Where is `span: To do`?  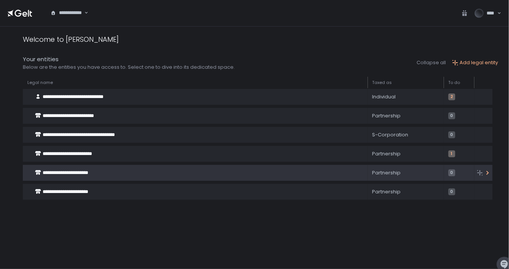 span: To do is located at coordinates (454, 82).